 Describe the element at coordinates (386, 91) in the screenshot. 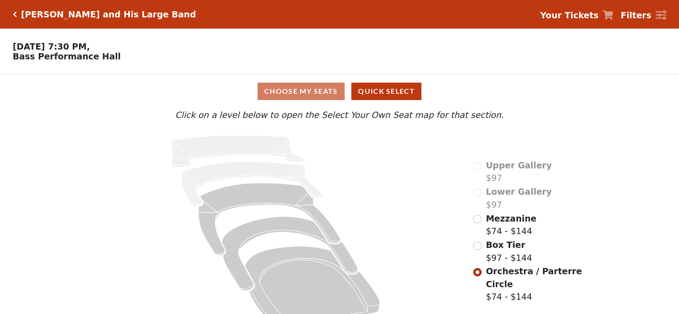

I see `button: Quick Select` at that location.